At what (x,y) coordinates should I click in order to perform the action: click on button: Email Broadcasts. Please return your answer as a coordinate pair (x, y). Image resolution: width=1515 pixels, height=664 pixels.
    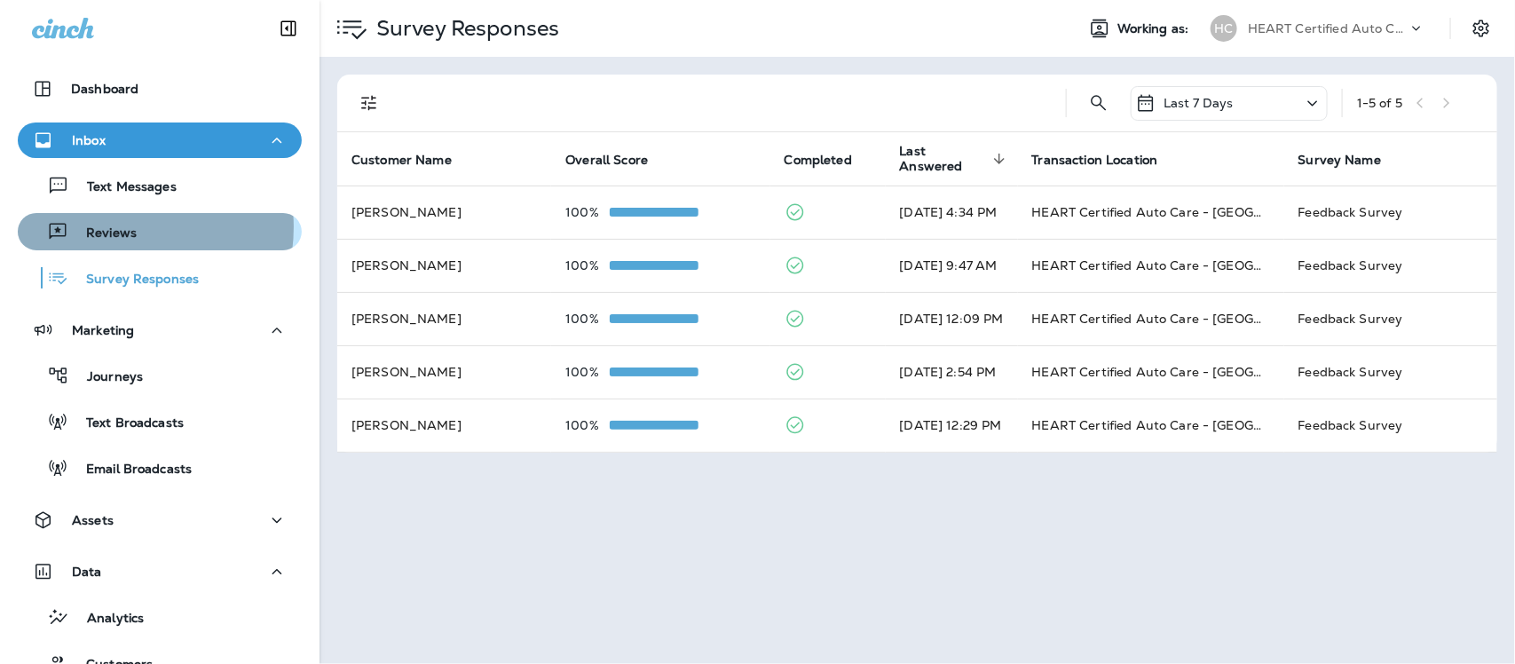
    Looking at the image, I should click on (160, 468).